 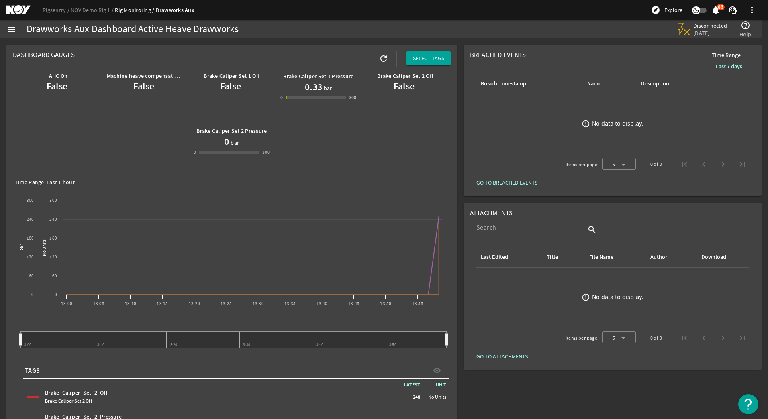 What do you see at coordinates (673, 10) in the screenshot?
I see `span: Explore` at bounding box center [673, 10].